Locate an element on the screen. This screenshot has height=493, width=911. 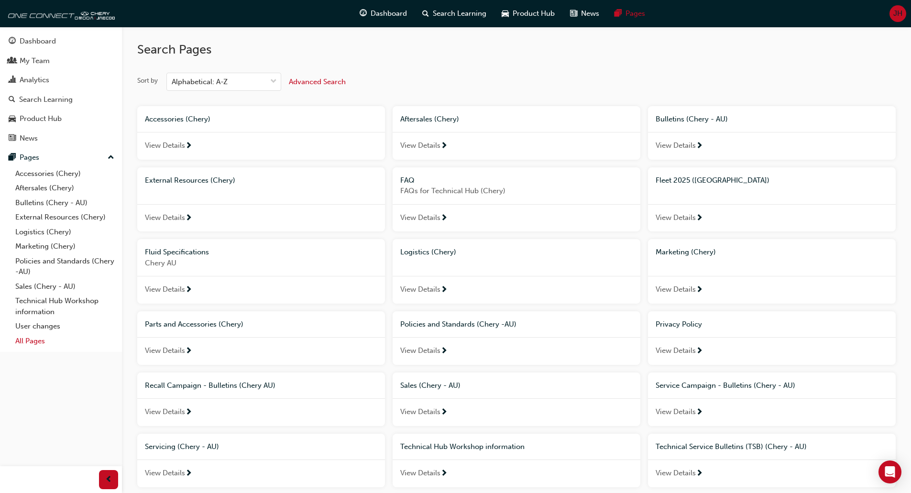
button: DashboardMy TeamAnalyticsSearch LearningProduct HubNews is located at coordinates (61, 89).